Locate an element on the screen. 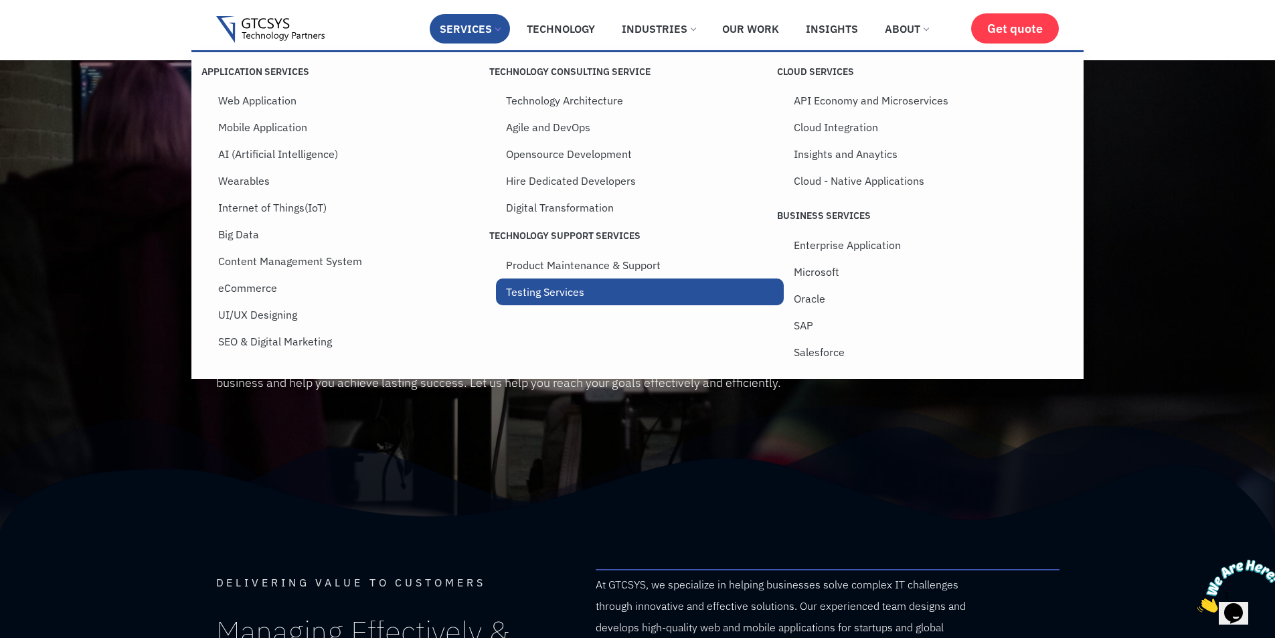 The width and height of the screenshot is (1275, 638). a: SAP is located at coordinates (928, 325).